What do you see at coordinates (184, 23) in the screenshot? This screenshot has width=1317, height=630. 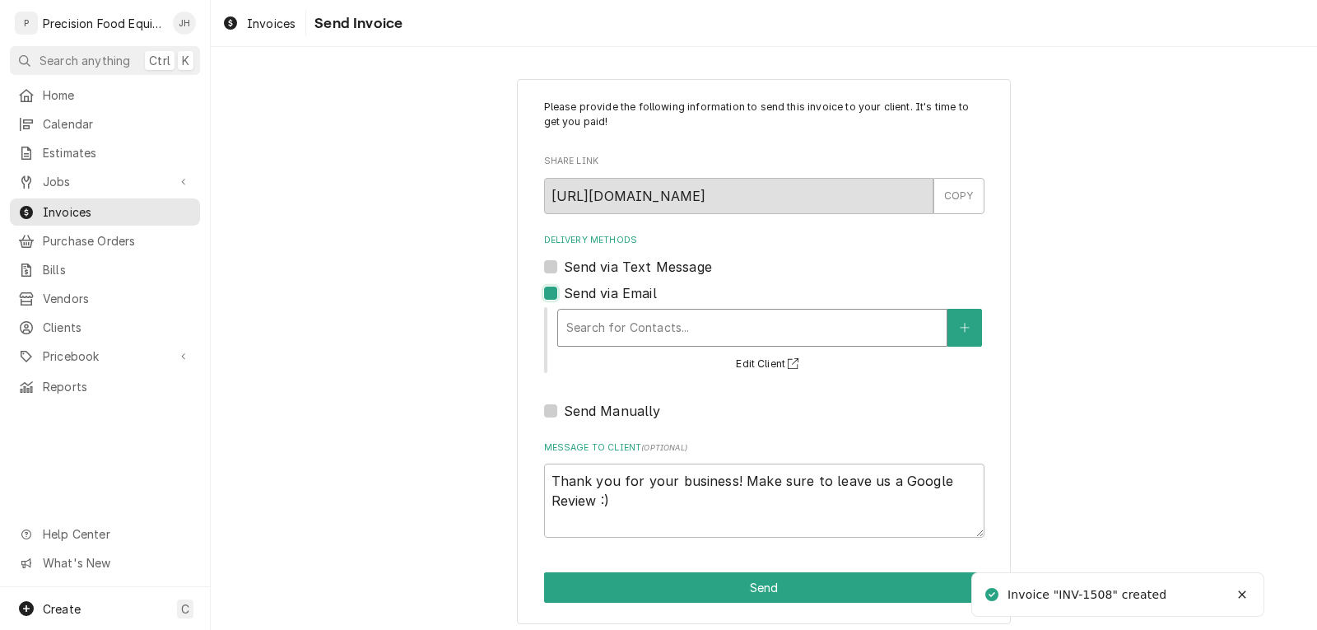 I see `div: Jason Hertel's Avatar` at bounding box center [184, 23].